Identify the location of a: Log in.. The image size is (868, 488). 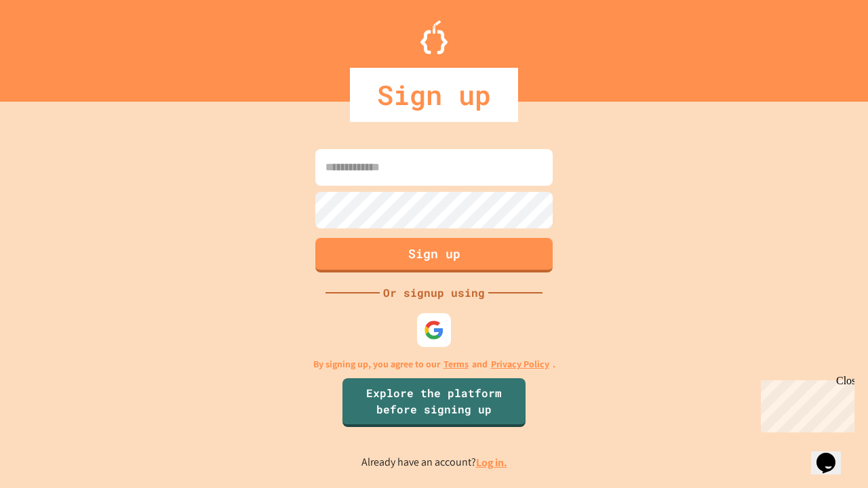
(492, 463).